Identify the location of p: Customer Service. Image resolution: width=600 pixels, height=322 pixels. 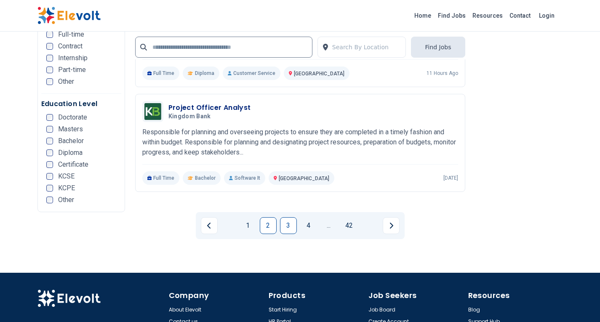
(251, 73).